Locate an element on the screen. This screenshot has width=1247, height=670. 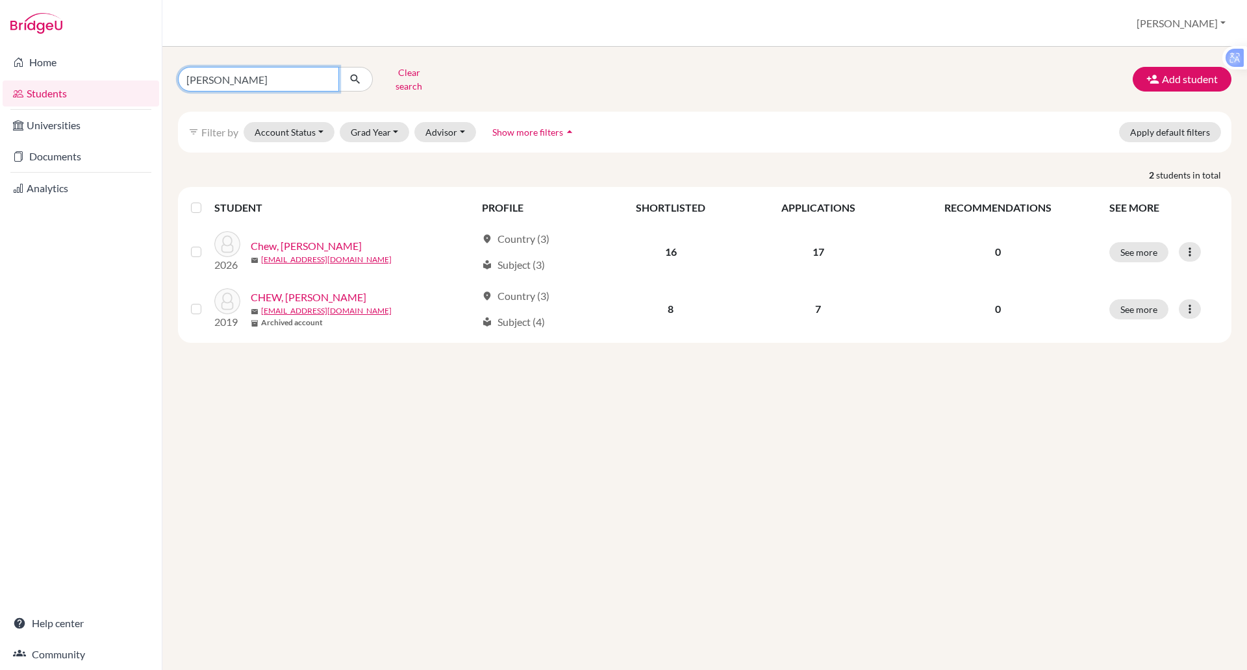
a: Students is located at coordinates (81, 94).